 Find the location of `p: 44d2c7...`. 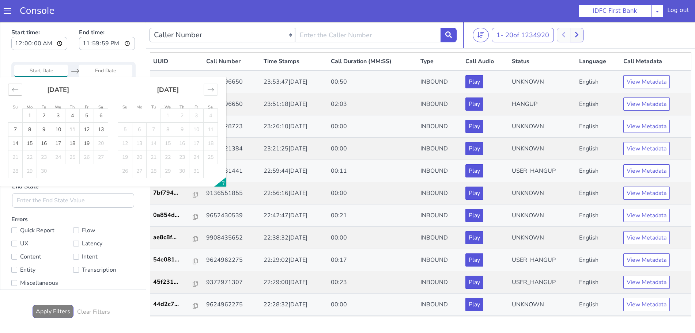

p: 44d2c7... is located at coordinates (173, 282).